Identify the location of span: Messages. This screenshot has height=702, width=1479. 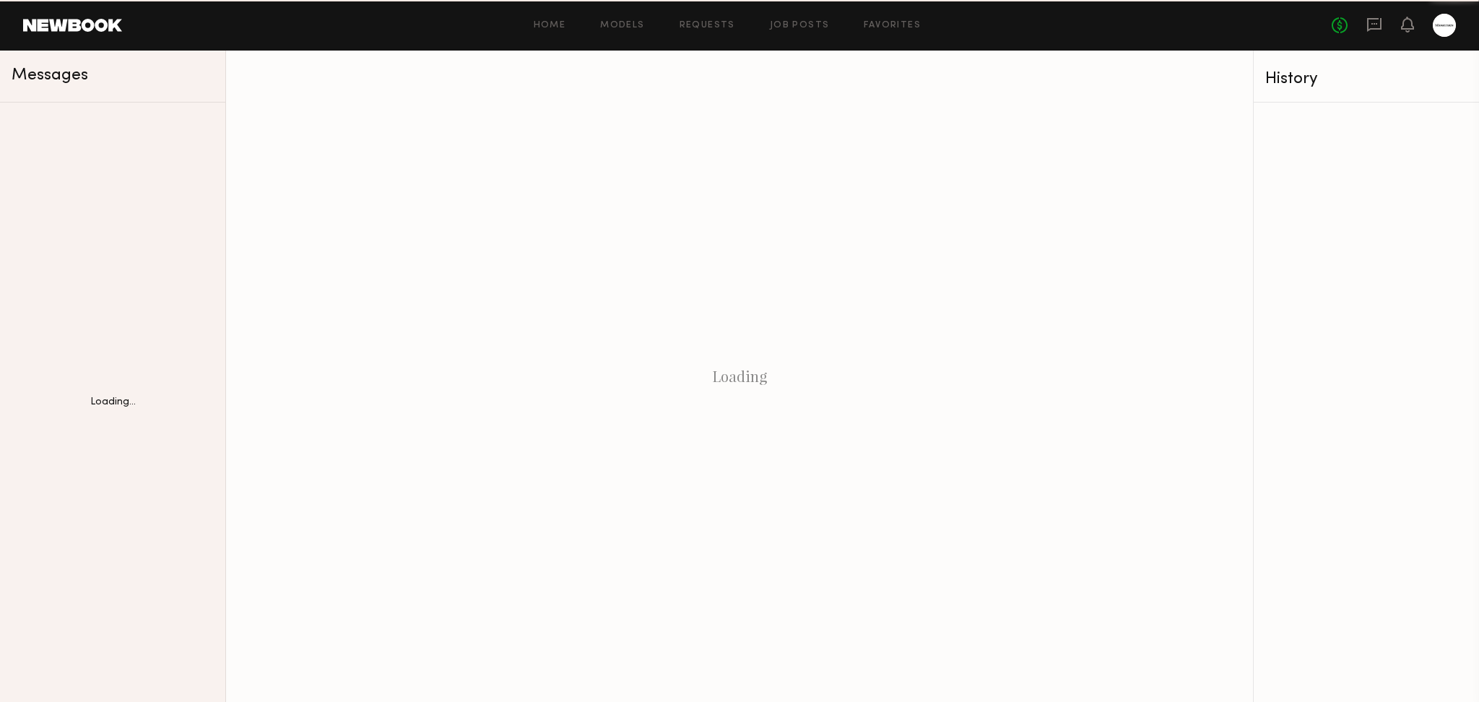
(50, 75).